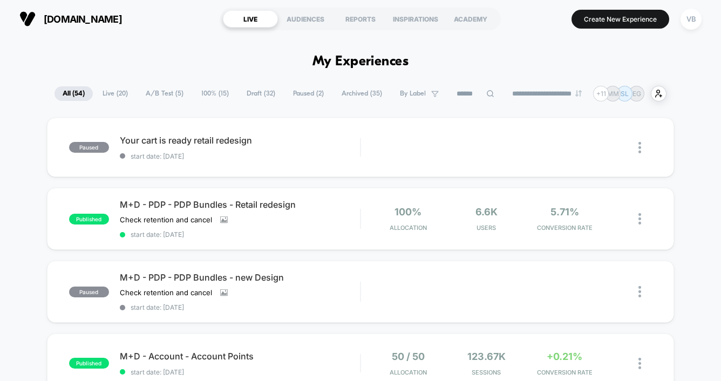 The width and height of the screenshot is (721, 381). What do you see at coordinates (613, 93) in the screenshot?
I see `p: MM` at bounding box center [613, 93].